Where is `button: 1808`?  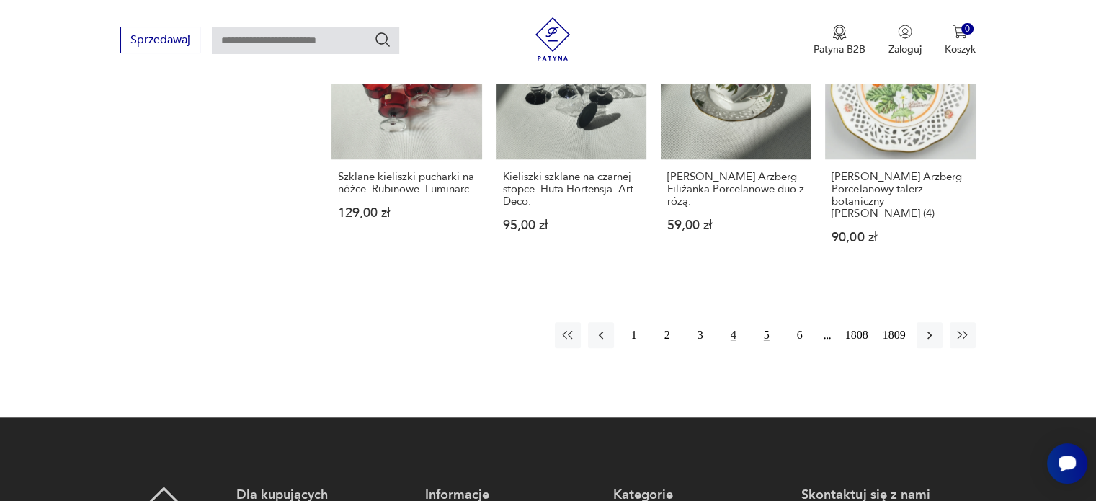 button: 1808 is located at coordinates (857, 335).